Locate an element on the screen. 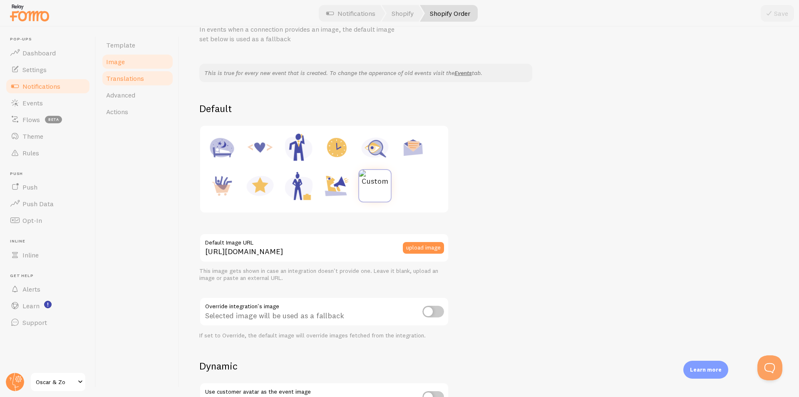 The height and width of the screenshot is (397, 799). span: Pop-ups is located at coordinates (50, 39).